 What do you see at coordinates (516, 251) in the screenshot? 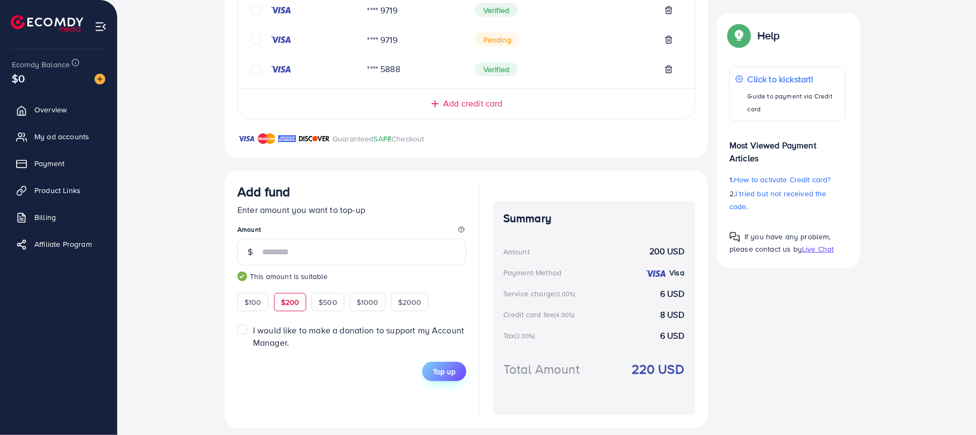
I see `div: Amount` at bounding box center [516, 251].